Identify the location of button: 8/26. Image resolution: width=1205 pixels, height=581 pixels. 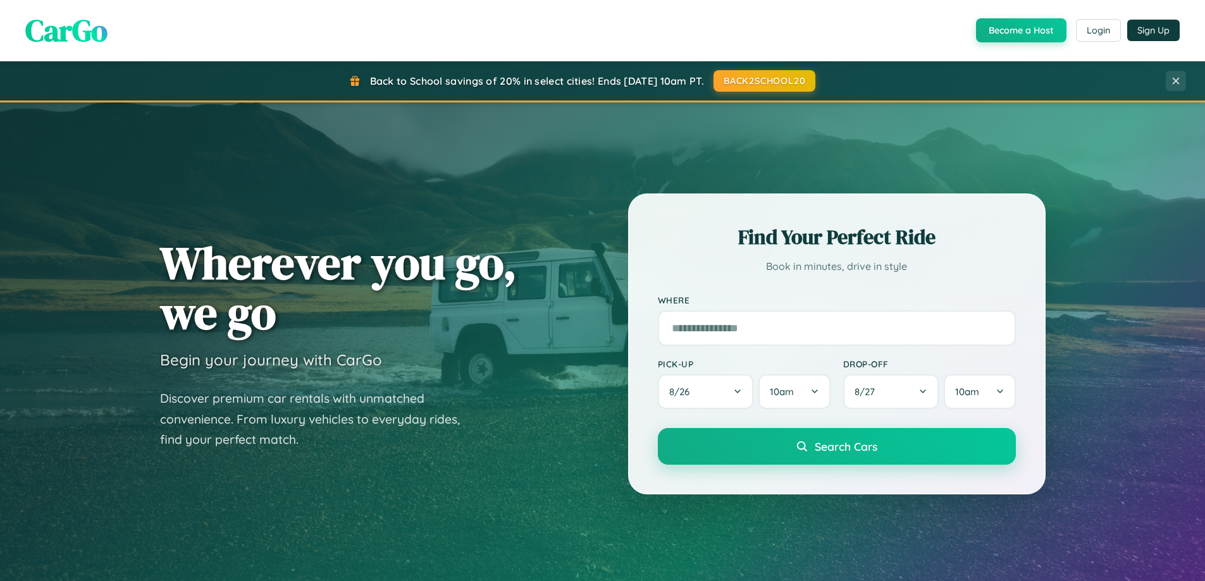
(706, 391).